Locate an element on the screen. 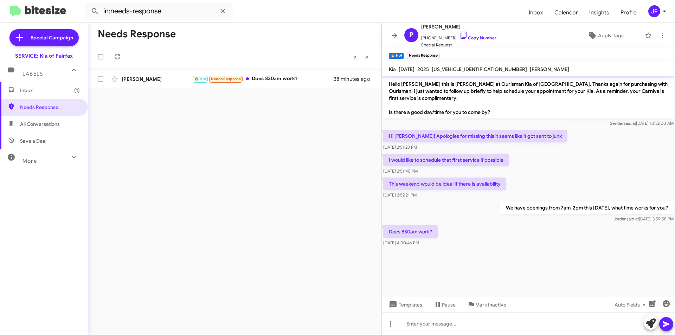 The height and width of the screenshot is (335, 675). div: Does 830am work? is located at coordinates (263, 79).